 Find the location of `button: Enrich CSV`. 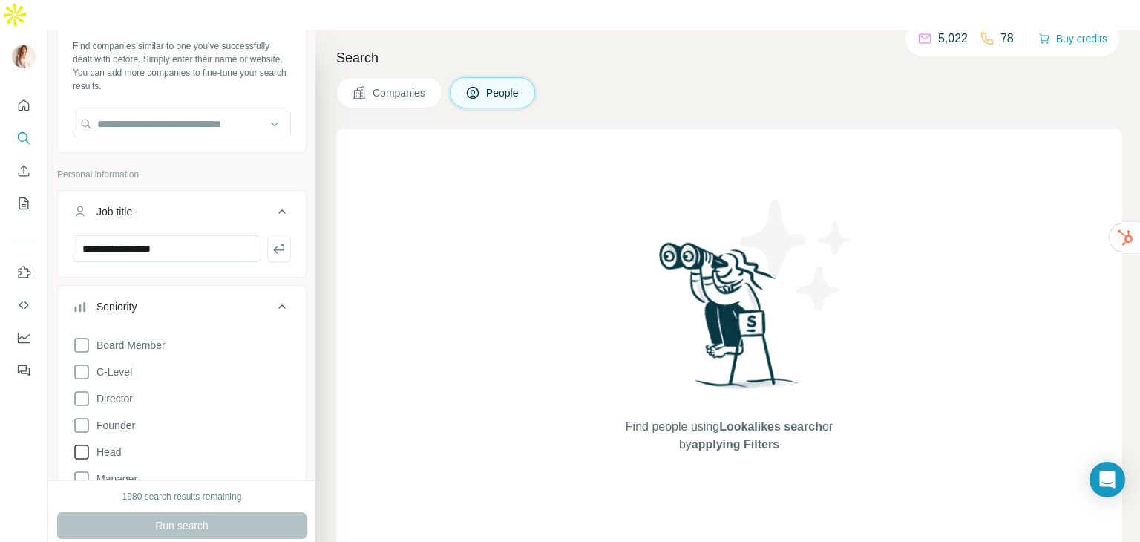

button: Enrich CSV is located at coordinates (24, 171).